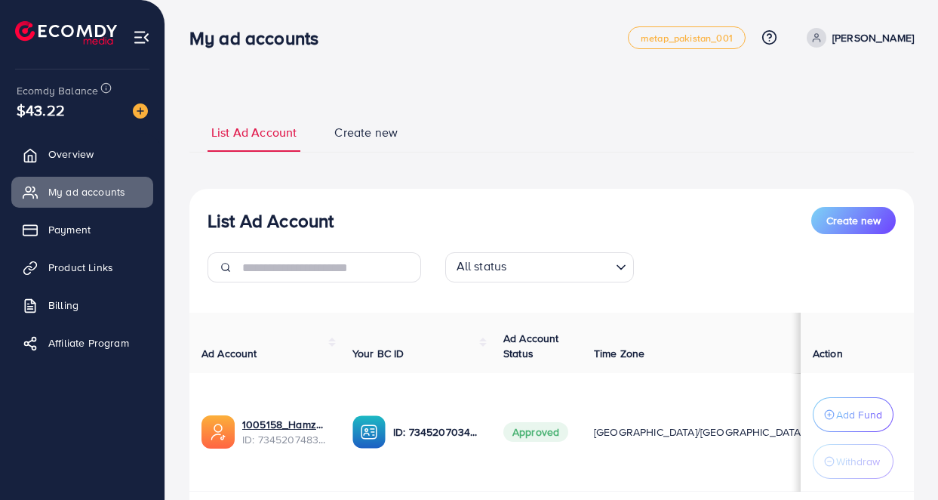  What do you see at coordinates (285, 424) in the screenshot?
I see `a: 1005158_Hamza.1234_1710189409831` at bounding box center [285, 424].